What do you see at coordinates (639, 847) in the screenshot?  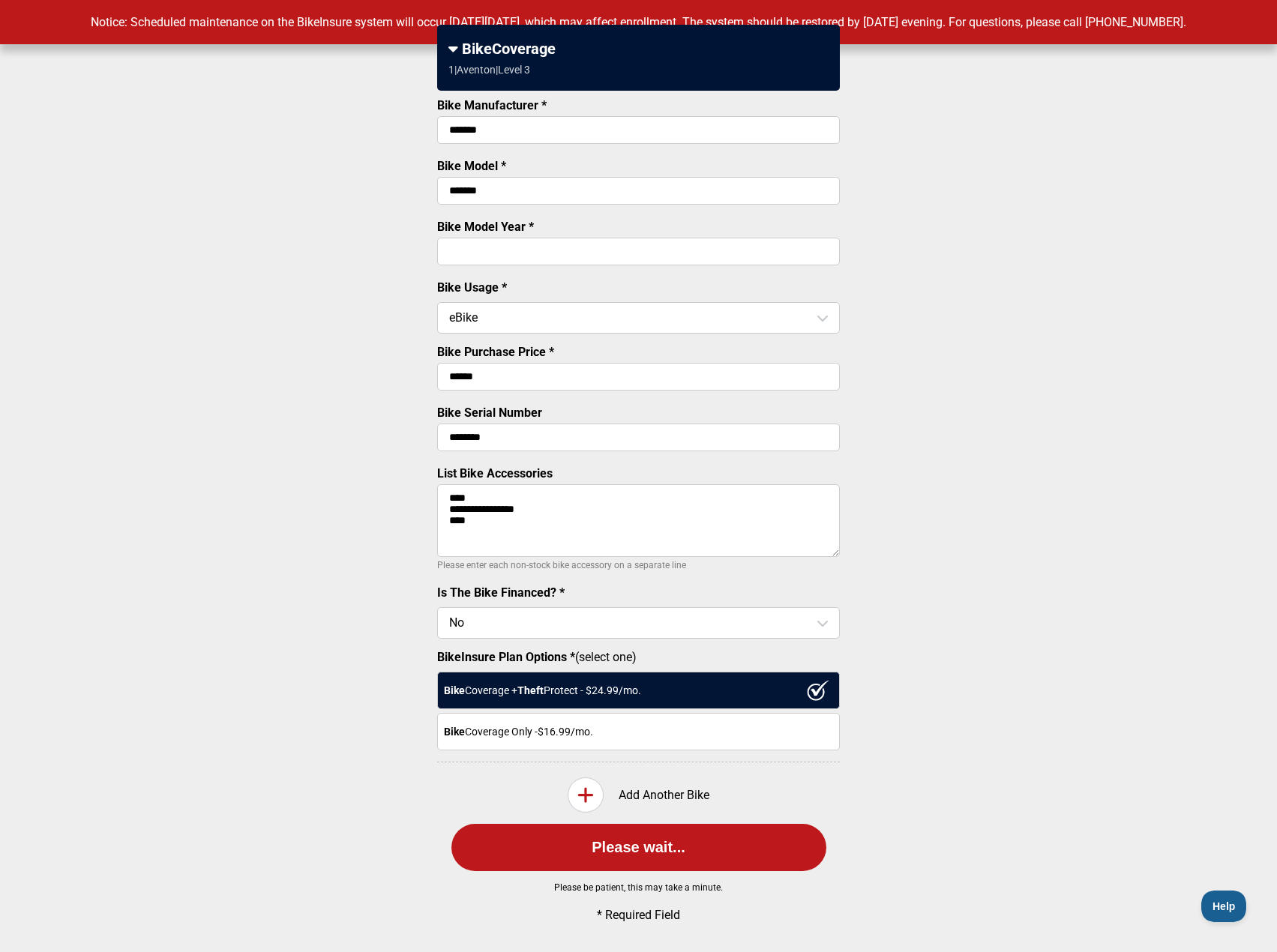 I see `button: Please wait...` at bounding box center [639, 847].